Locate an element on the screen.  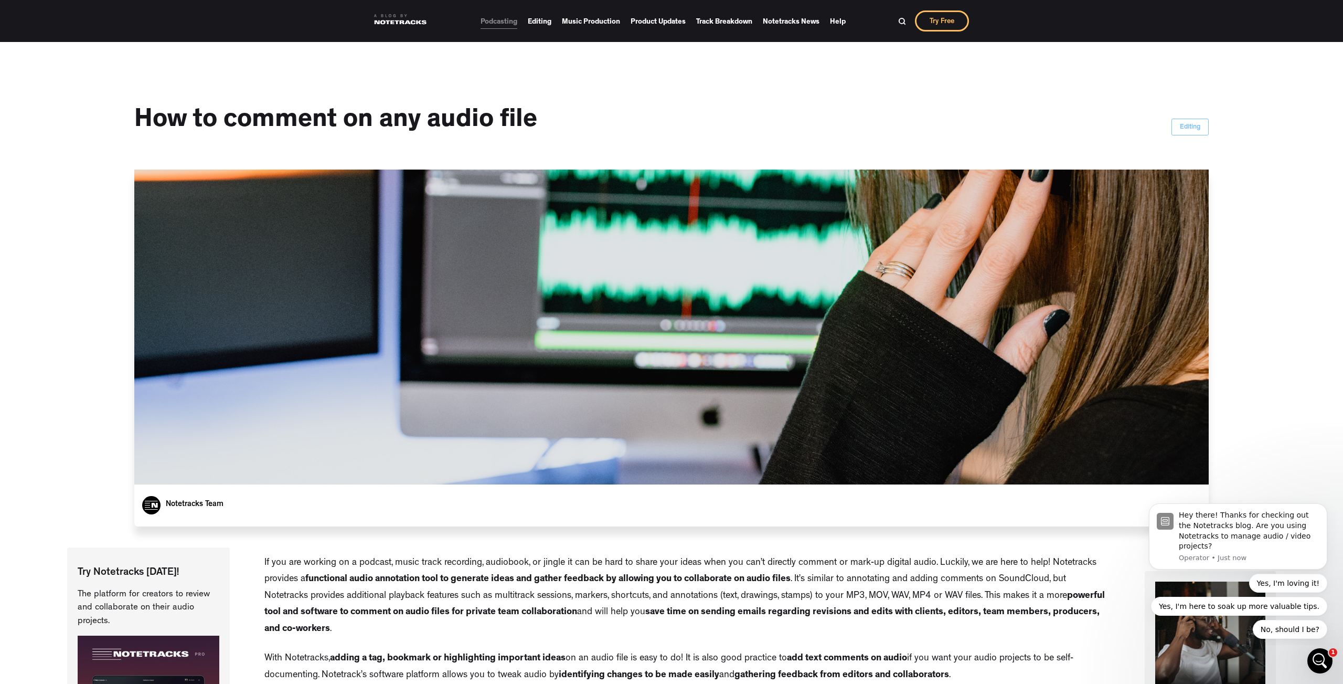
p: The platform for creators to review and collaborate on their audio projects. is located at coordinates (148, 607).